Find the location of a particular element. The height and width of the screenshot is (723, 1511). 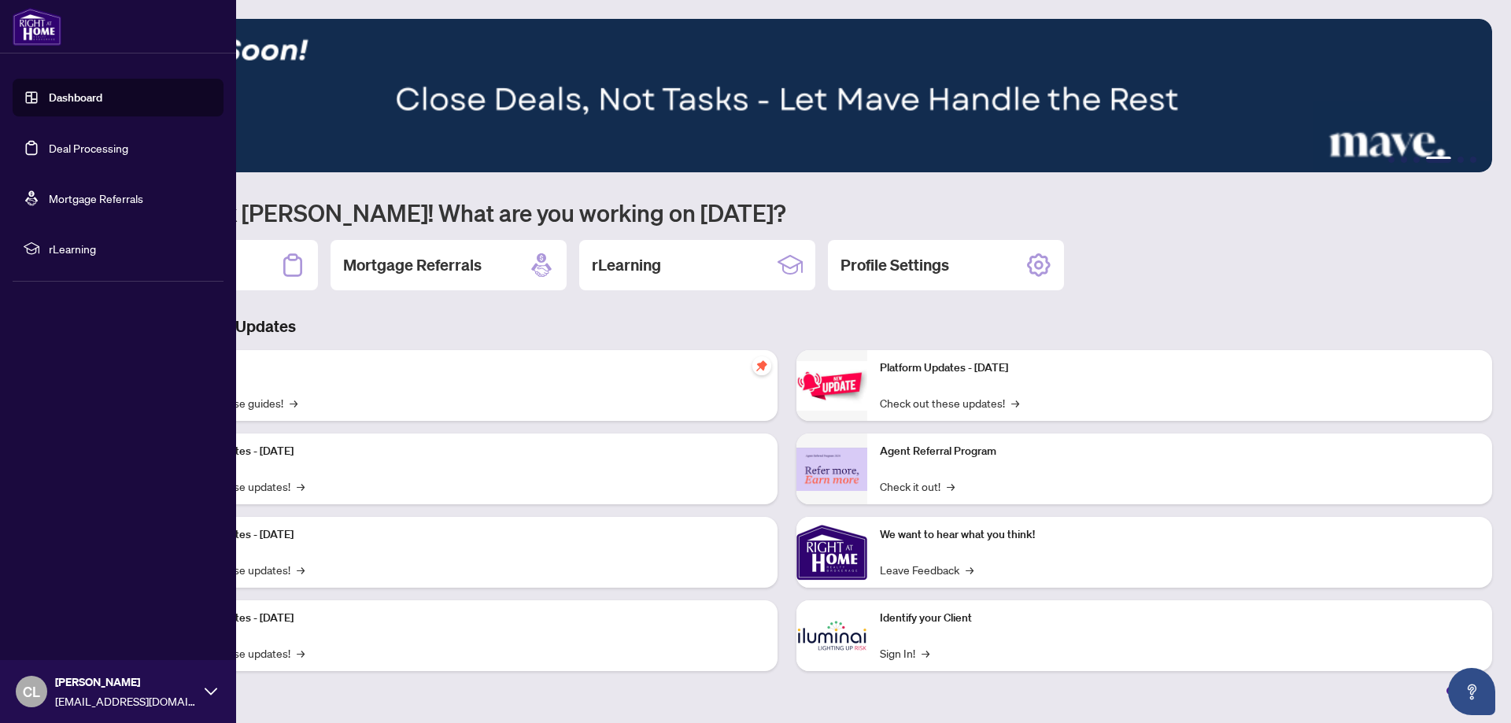

button: 5 is located at coordinates (1461, 160).